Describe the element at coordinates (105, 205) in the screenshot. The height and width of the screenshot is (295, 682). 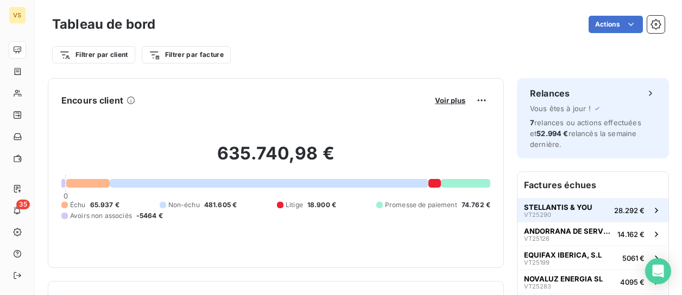
I see `span: 65.937 €` at that location.